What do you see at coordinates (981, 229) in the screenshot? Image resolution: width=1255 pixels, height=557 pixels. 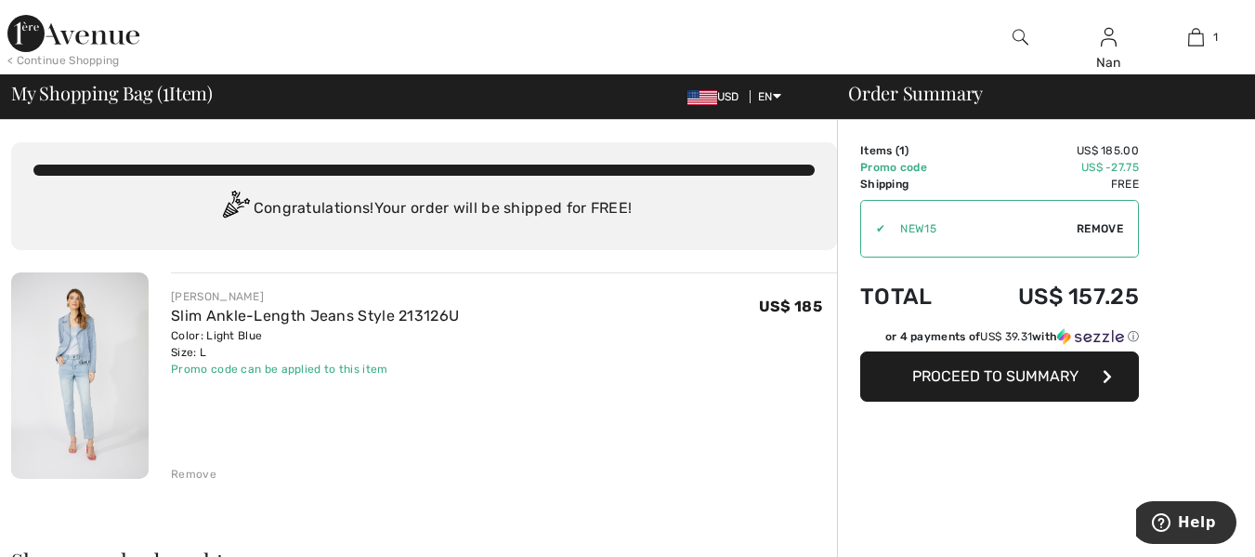 I see `input: Promo code` at bounding box center [981, 229].